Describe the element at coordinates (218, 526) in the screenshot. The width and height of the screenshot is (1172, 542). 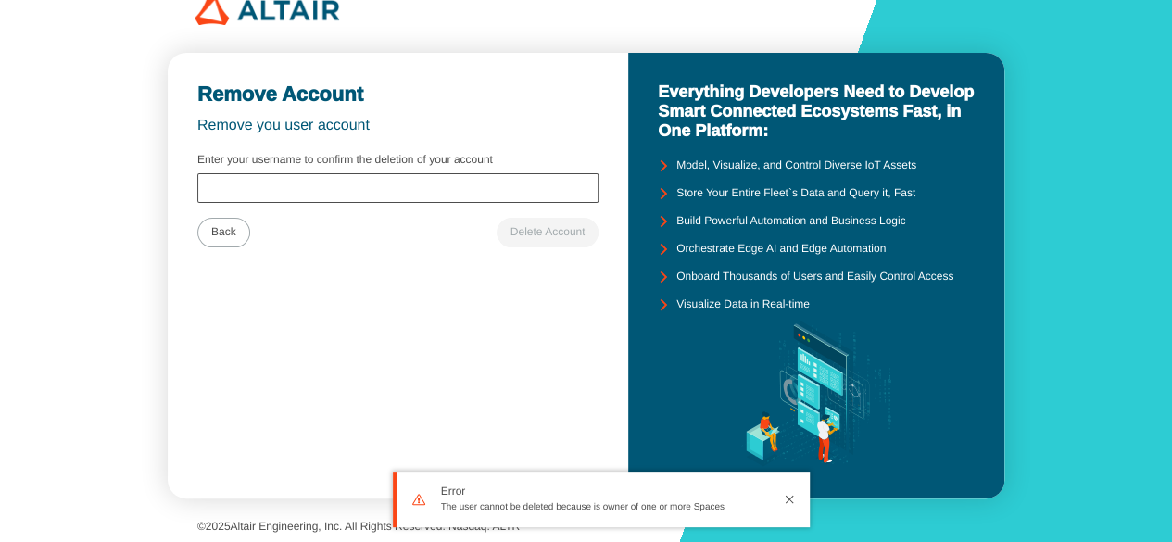
I see `span: 2025` at that location.